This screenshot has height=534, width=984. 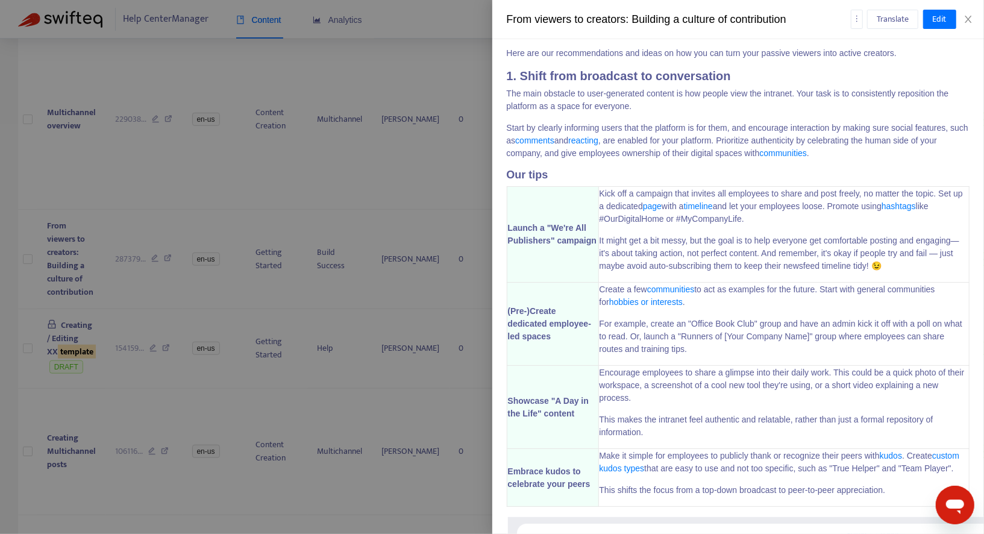 I want to click on span: close, so click(x=968, y=19).